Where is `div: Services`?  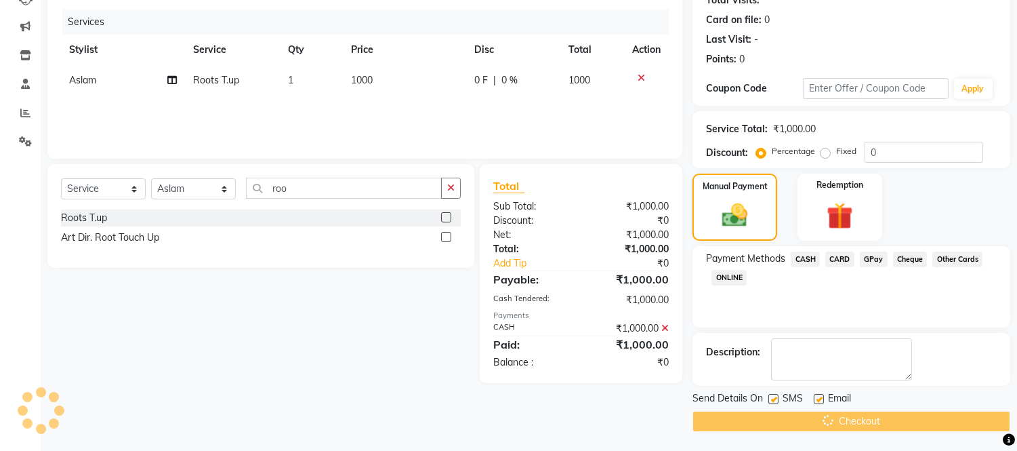 div: Services is located at coordinates (371, 22).